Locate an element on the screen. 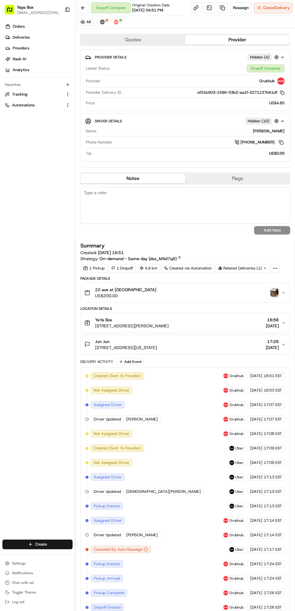 The image size is (295, 611). button: Automations is located at coordinates (37, 105).